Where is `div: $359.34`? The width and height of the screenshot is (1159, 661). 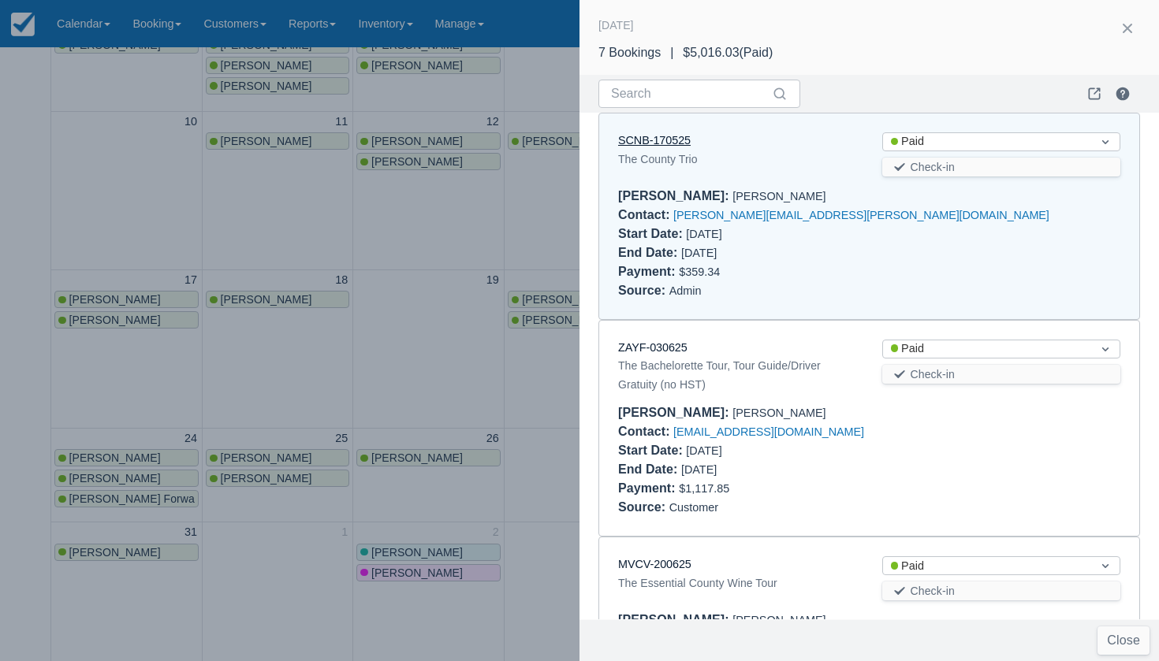 div: $359.34 is located at coordinates (869, 272).